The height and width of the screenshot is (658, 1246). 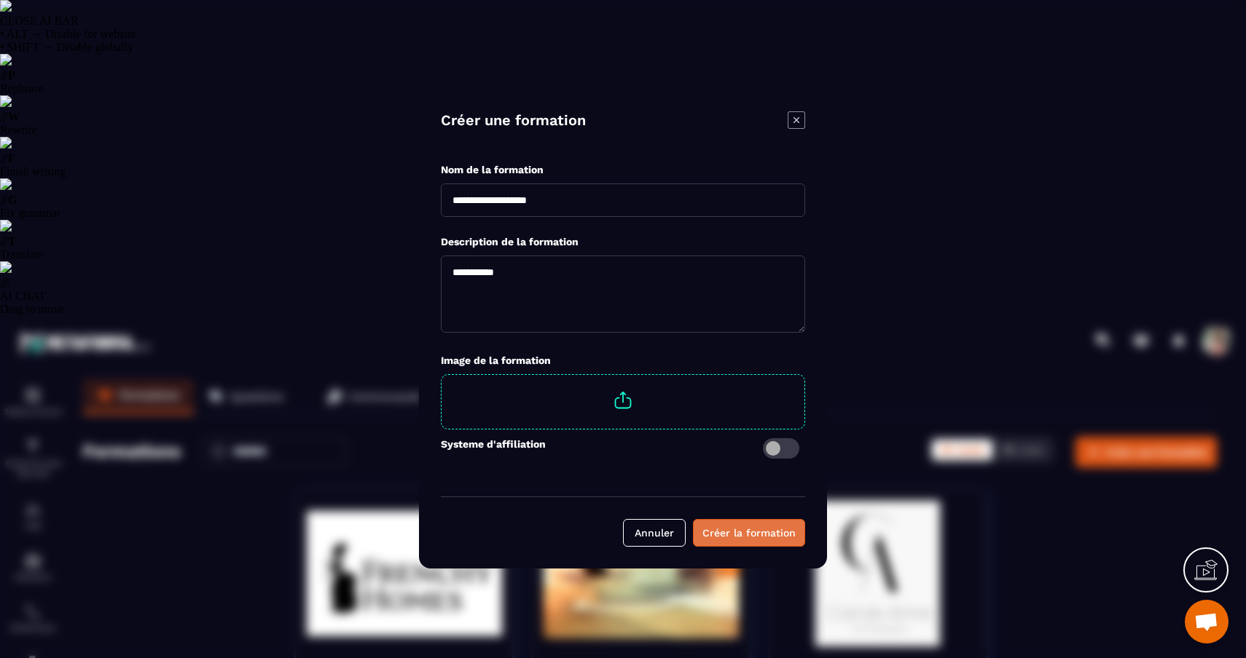 I want to click on button: Créer la formation, so click(x=749, y=533).